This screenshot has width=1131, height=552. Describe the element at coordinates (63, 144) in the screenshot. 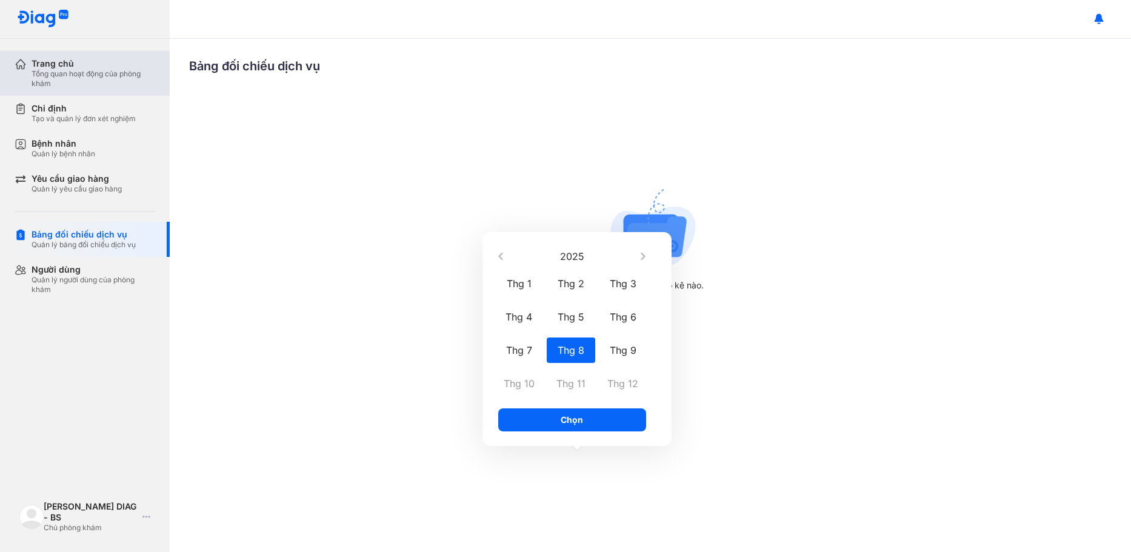

I see `div: Bệnh nhân` at that location.